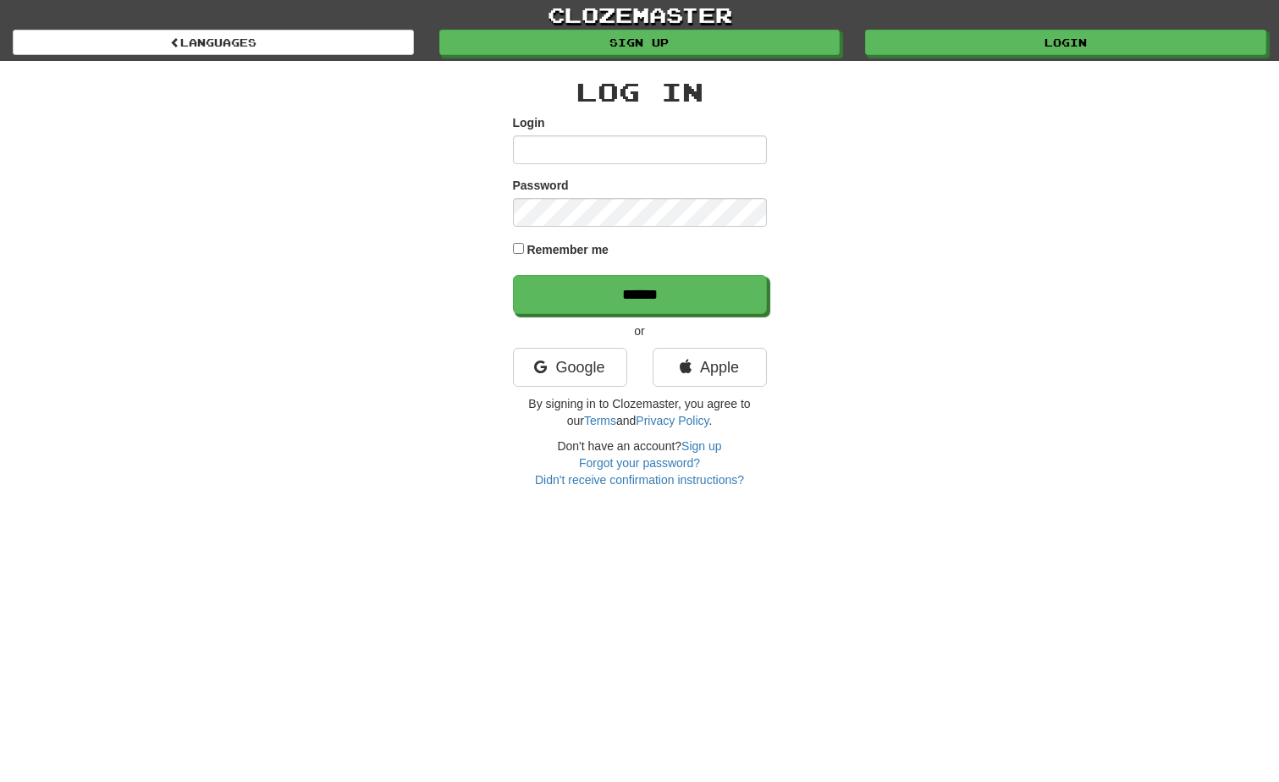 The width and height of the screenshot is (1279, 782). I want to click on h2: Log In, so click(640, 91).